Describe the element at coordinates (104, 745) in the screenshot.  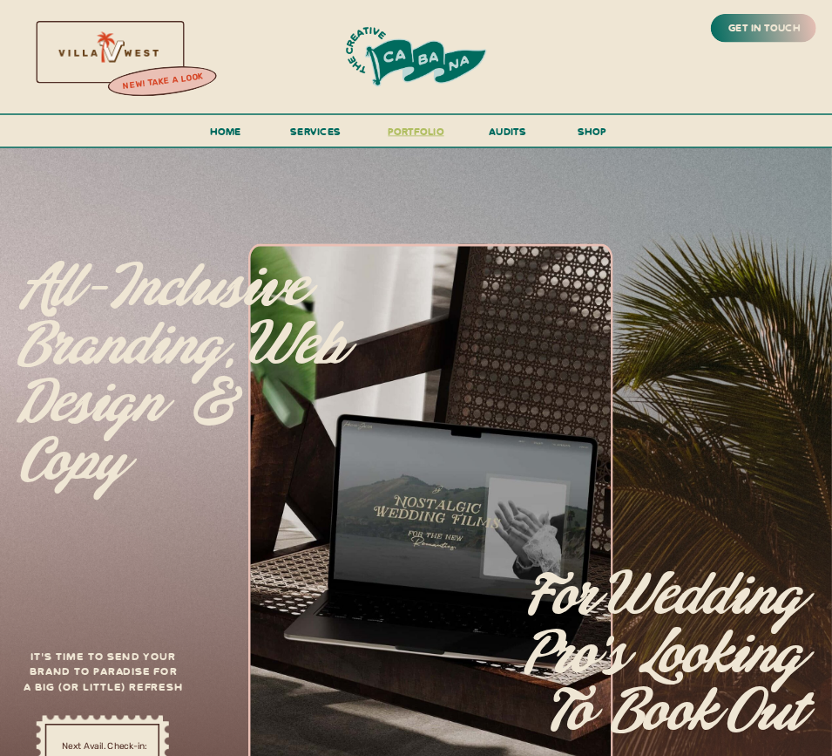
I see `h3: Next Avail. Check-in:` at that location.